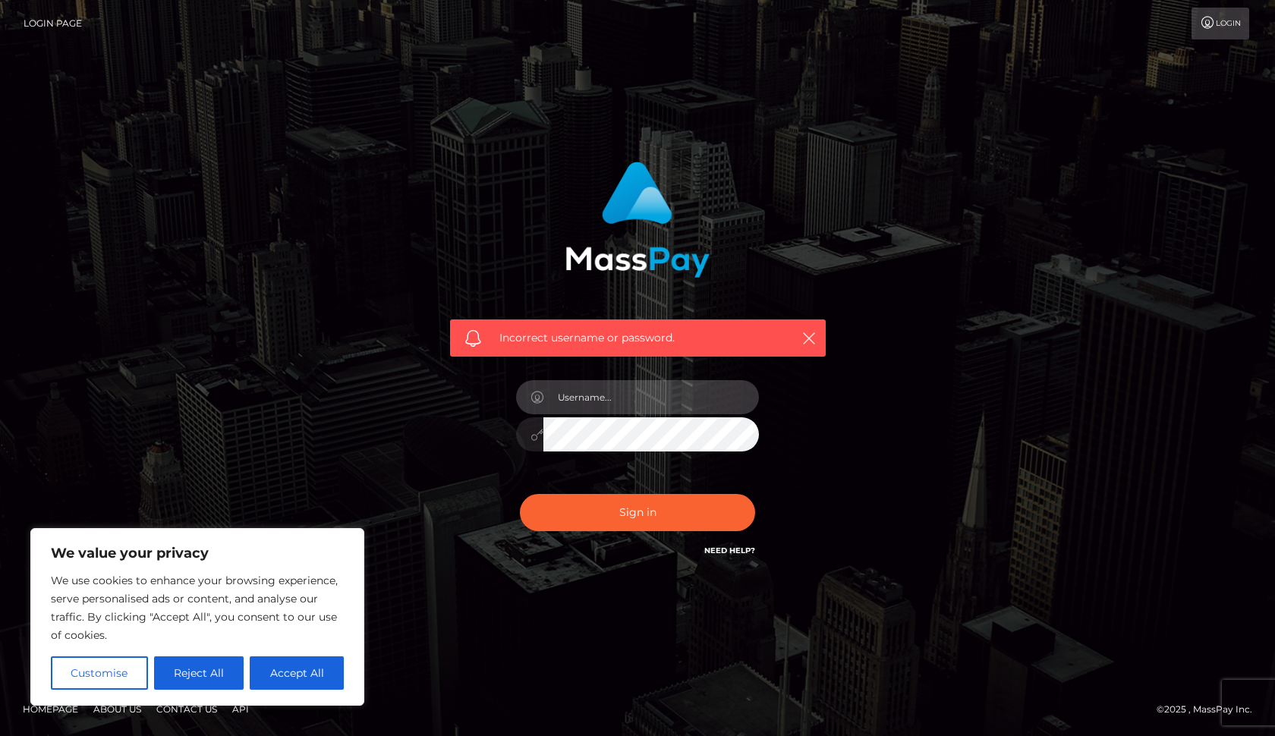 The width and height of the screenshot is (1275, 736). What do you see at coordinates (197, 608) in the screenshot?
I see `p: We use cookies to enhance your browsing experience, serve personalised ads or content, and analys...` at bounding box center [197, 608].